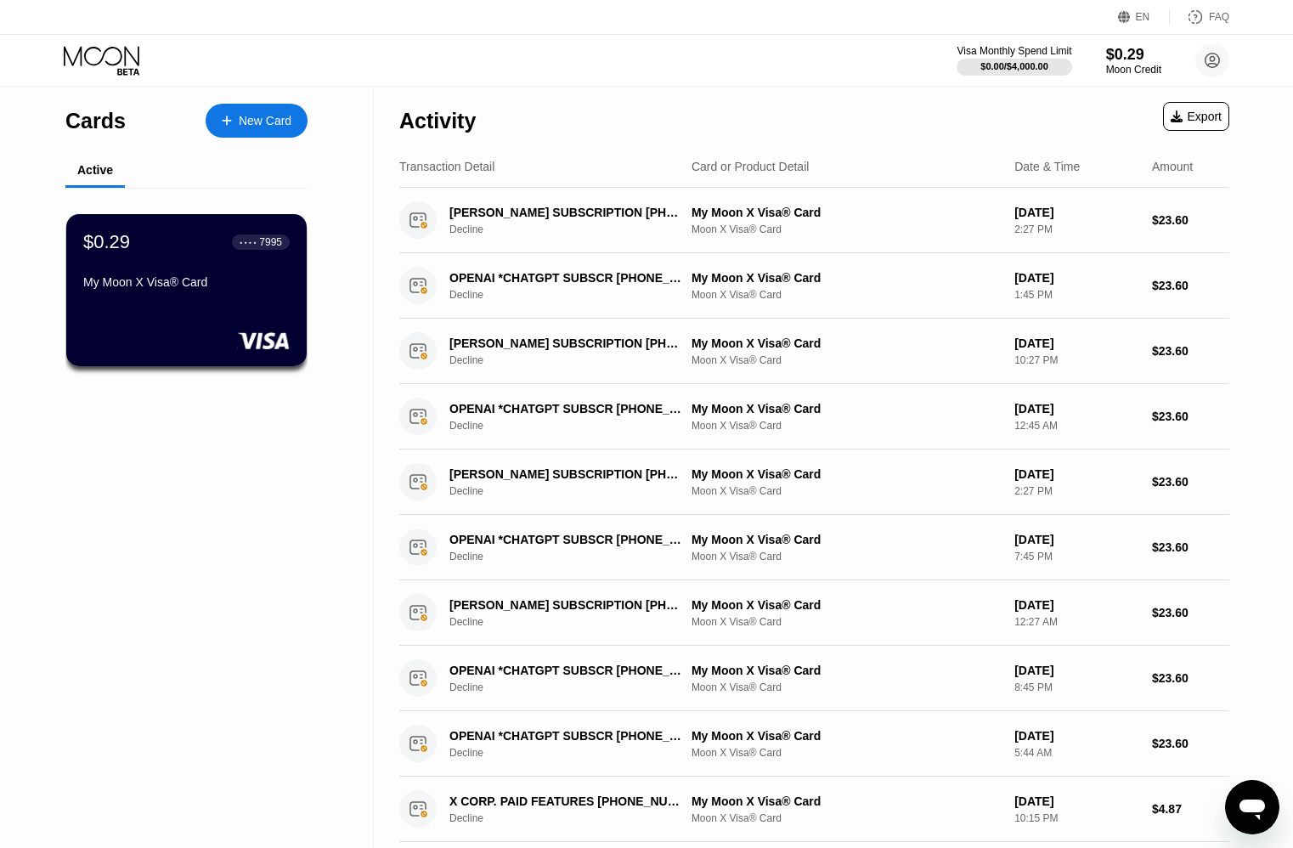 This screenshot has width=1293, height=848. Describe the element at coordinates (750, 167) in the screenshot. I see `div: Card or Product Detail` at that location.